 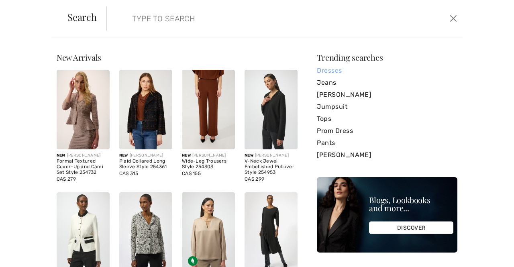 What do you see at coordinates (83, 110) in the screenshot?
I see `img: Formal Textured Cover-Up and Cami Set Style 254732. Sand` at bounding box center [83, 110].